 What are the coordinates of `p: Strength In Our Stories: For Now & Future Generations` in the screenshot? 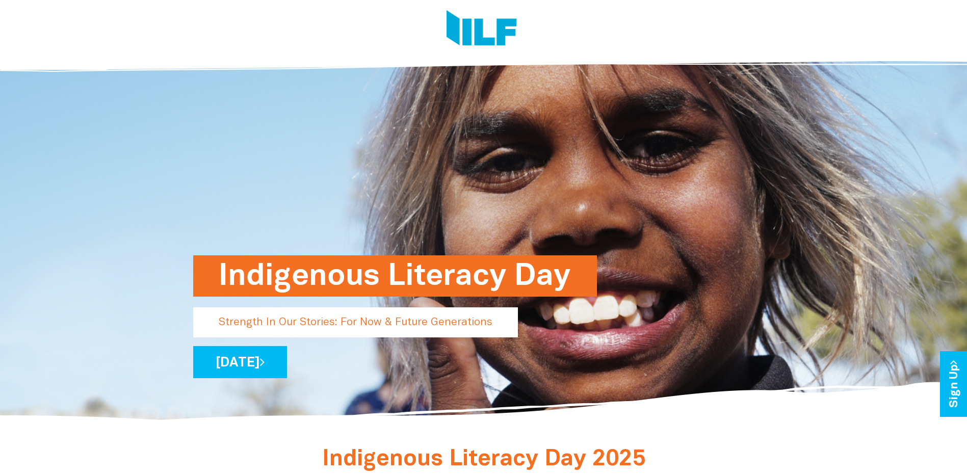 It's located at (355, 322).